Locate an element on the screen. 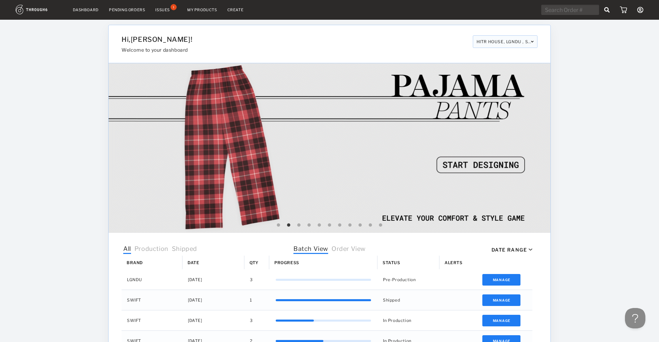  input: Search Order # is located at coordinates (570, 10).